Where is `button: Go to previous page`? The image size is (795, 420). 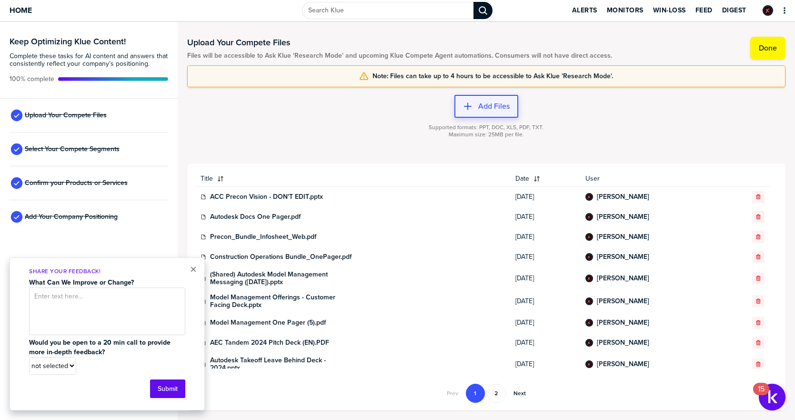
button: Go to previous page is located at coordinates (453, 393).